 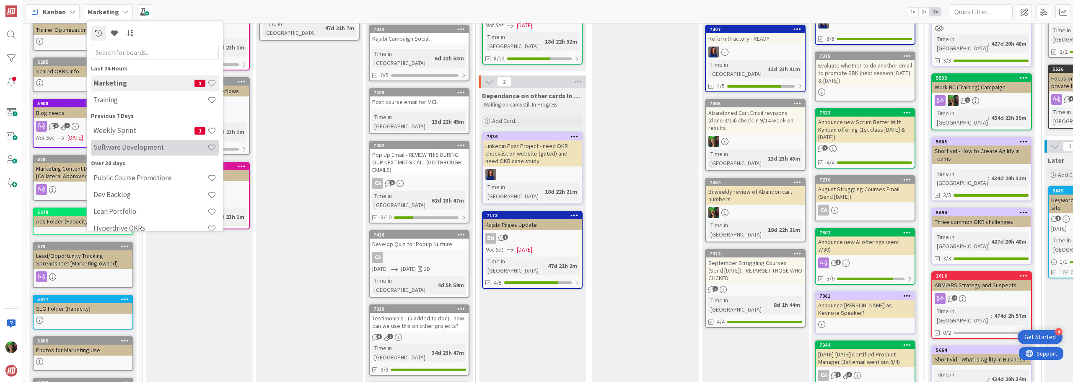 I want to click on div: Bi weekly review of Abandon cart numbers, so click(x=756, y=195).